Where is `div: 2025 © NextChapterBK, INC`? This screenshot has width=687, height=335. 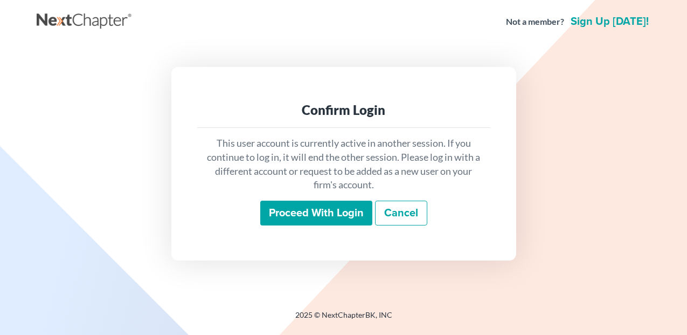
div: 2025 © NextChapterBK, INC is located at coordinates (344, 319).